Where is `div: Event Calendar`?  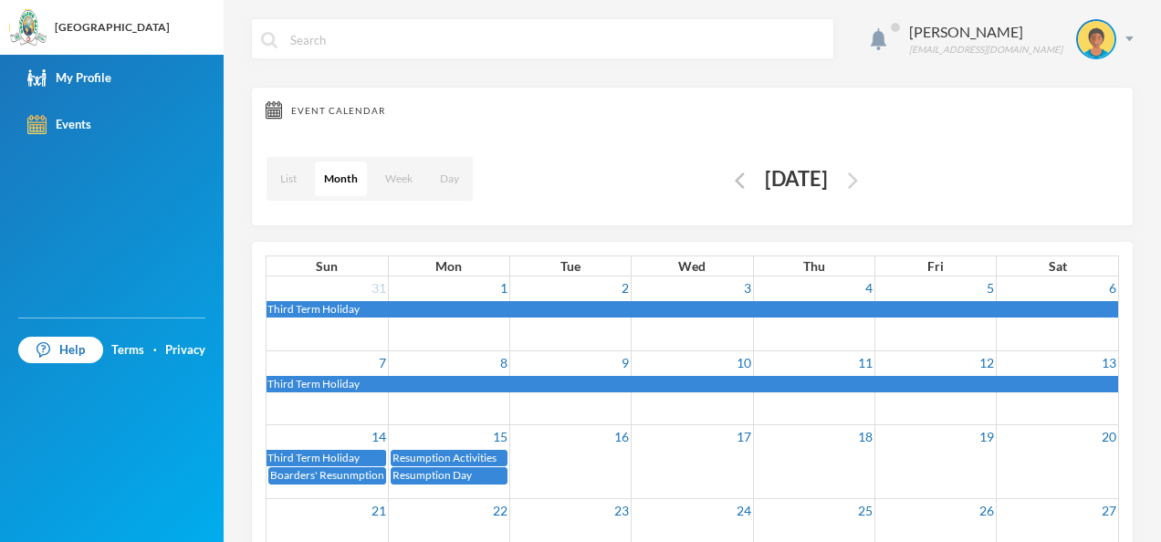 div: Event Calendar is located at coordinates (692, 110).